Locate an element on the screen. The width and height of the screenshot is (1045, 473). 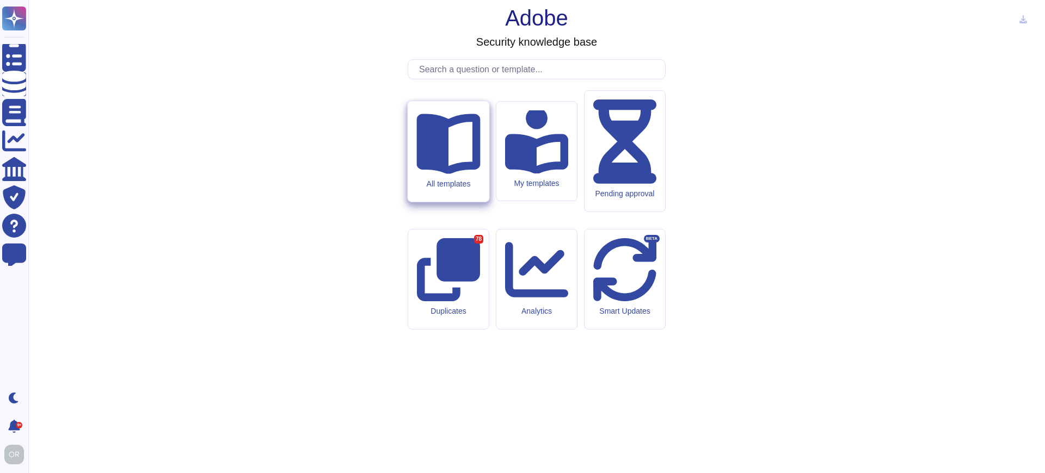
h3: Security knowledge base is located at coordinates (537, 42).